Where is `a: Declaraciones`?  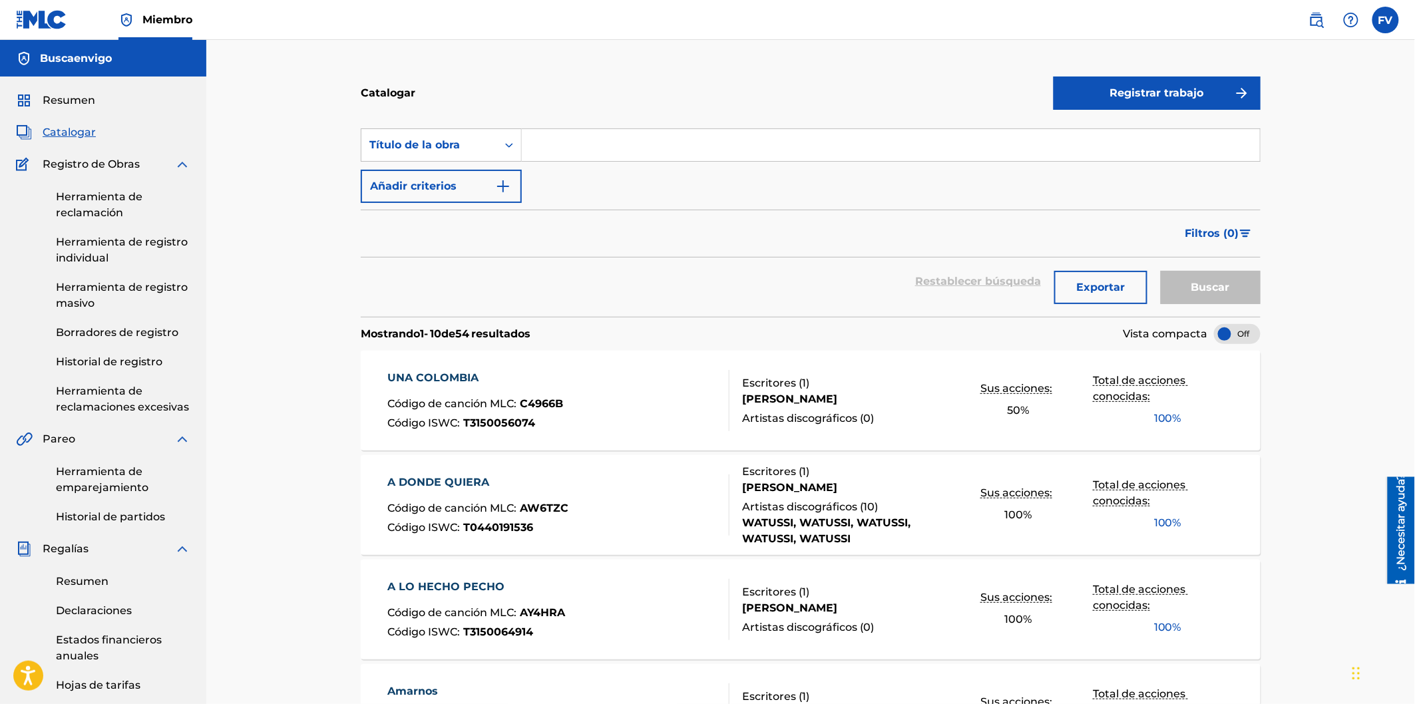 a: Declaraciones is located at coordinates (123, 611).